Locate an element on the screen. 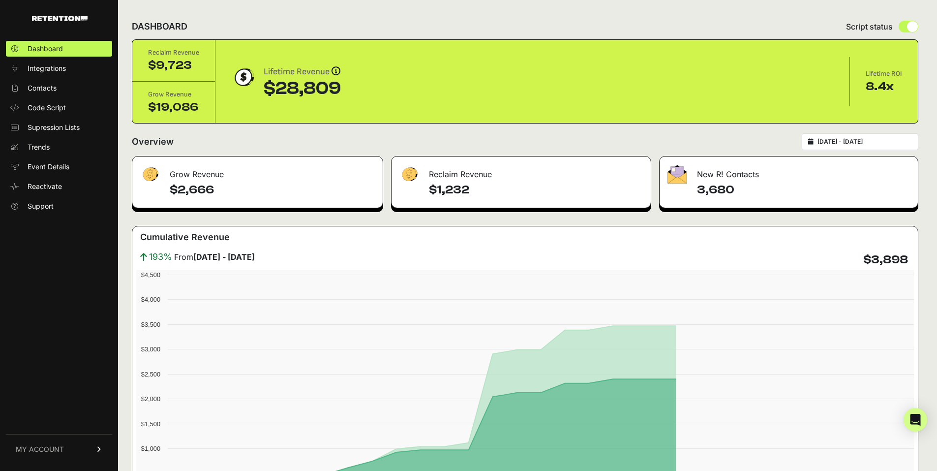 Image resolution: width=937 pixels, height=471 pixels. span: Trends is located at coordinates (38, 147).